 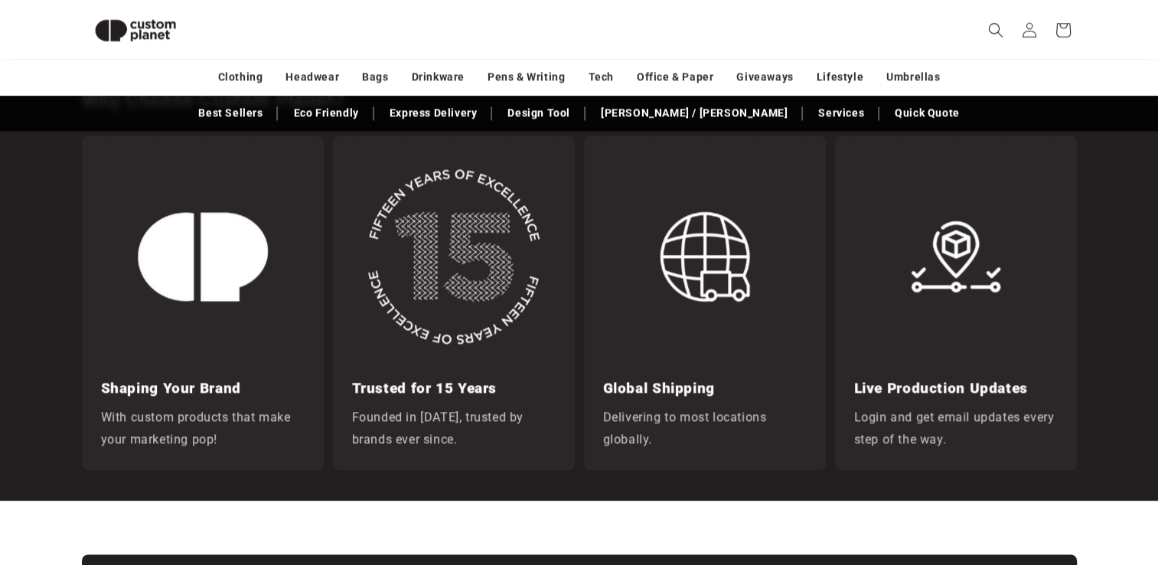 What do you see at coordinates (136, 30) in the screenshot?
I see `img: Custom Planet` at bounding box center [136, 30].